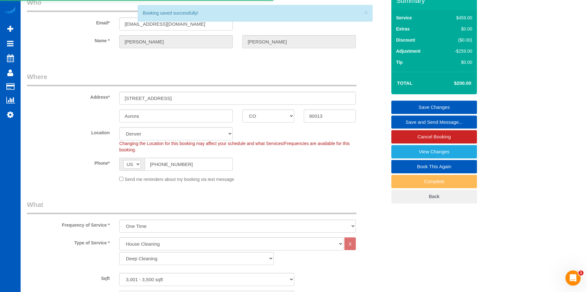 Image resolution: width=587 pixels, height=292 pixels. I want to click on strong: Total, so click(405, 83).